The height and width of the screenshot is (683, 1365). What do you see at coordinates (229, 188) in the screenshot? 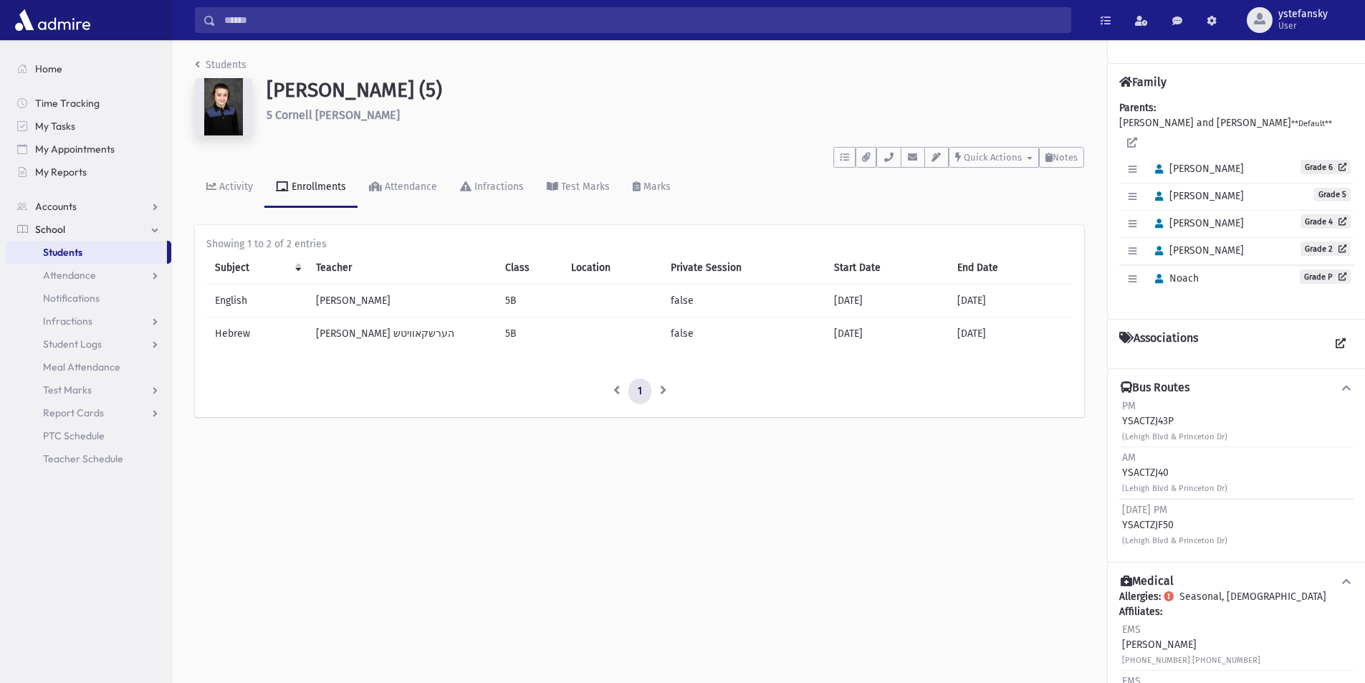
I see `a: Activity` at bounding box center [229, 188].